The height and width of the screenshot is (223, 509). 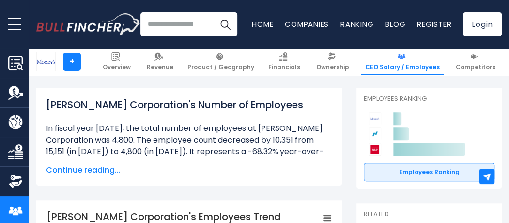 What do you see at coordinates (284, 61) in the screenshot?
I see `a: Financials` at bounding box center [284, 61].